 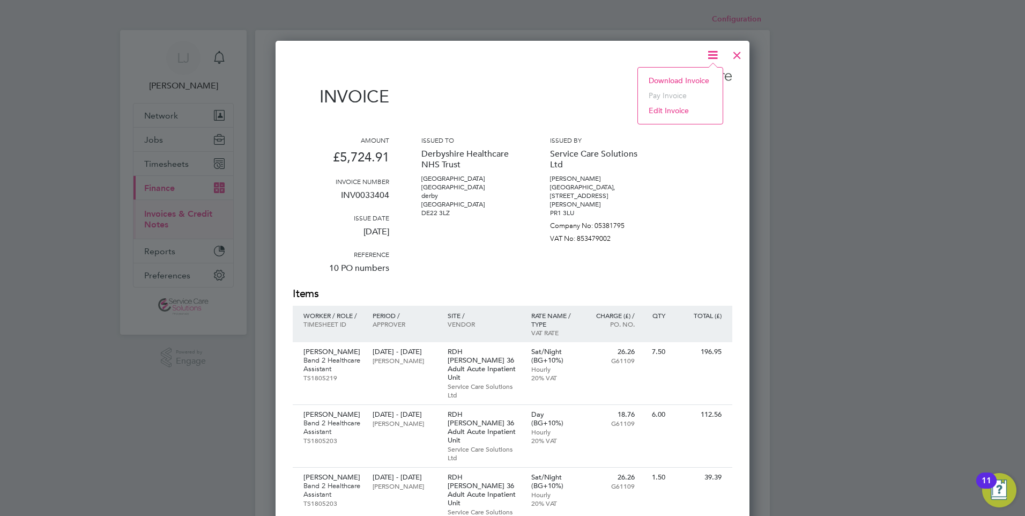 What do you see at coordinates (341, 272) in the screenshot?
I see `p: 10 PO numbers` at bounding box center [341, 272].